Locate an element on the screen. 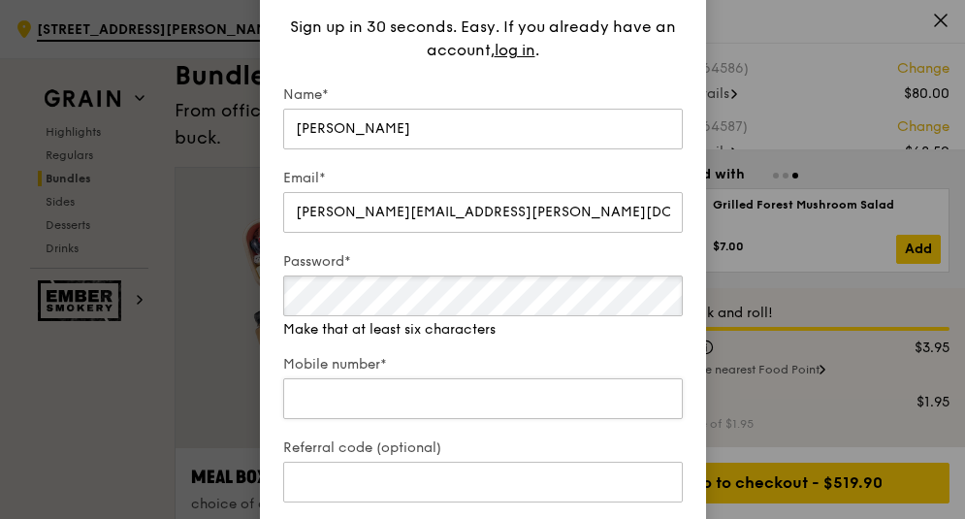 The width and height of the screenshot is (965, 519). label: Email* is located at coordinates (483, 178).